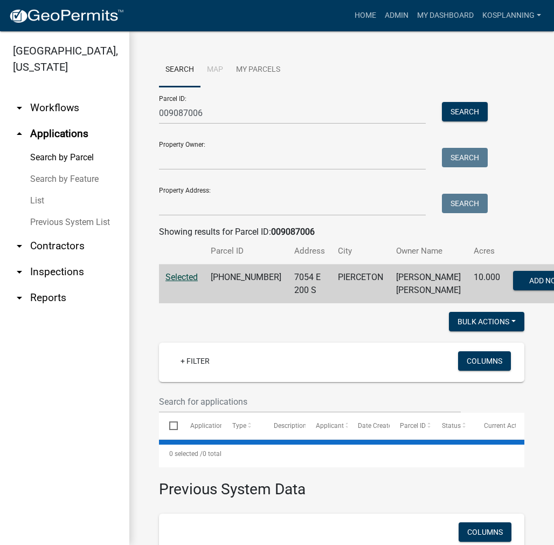 Image resolution: width=554 pixels, height=545 pixels. I want to click on datatable-header-cell: Current Activity, so click(495, 426).